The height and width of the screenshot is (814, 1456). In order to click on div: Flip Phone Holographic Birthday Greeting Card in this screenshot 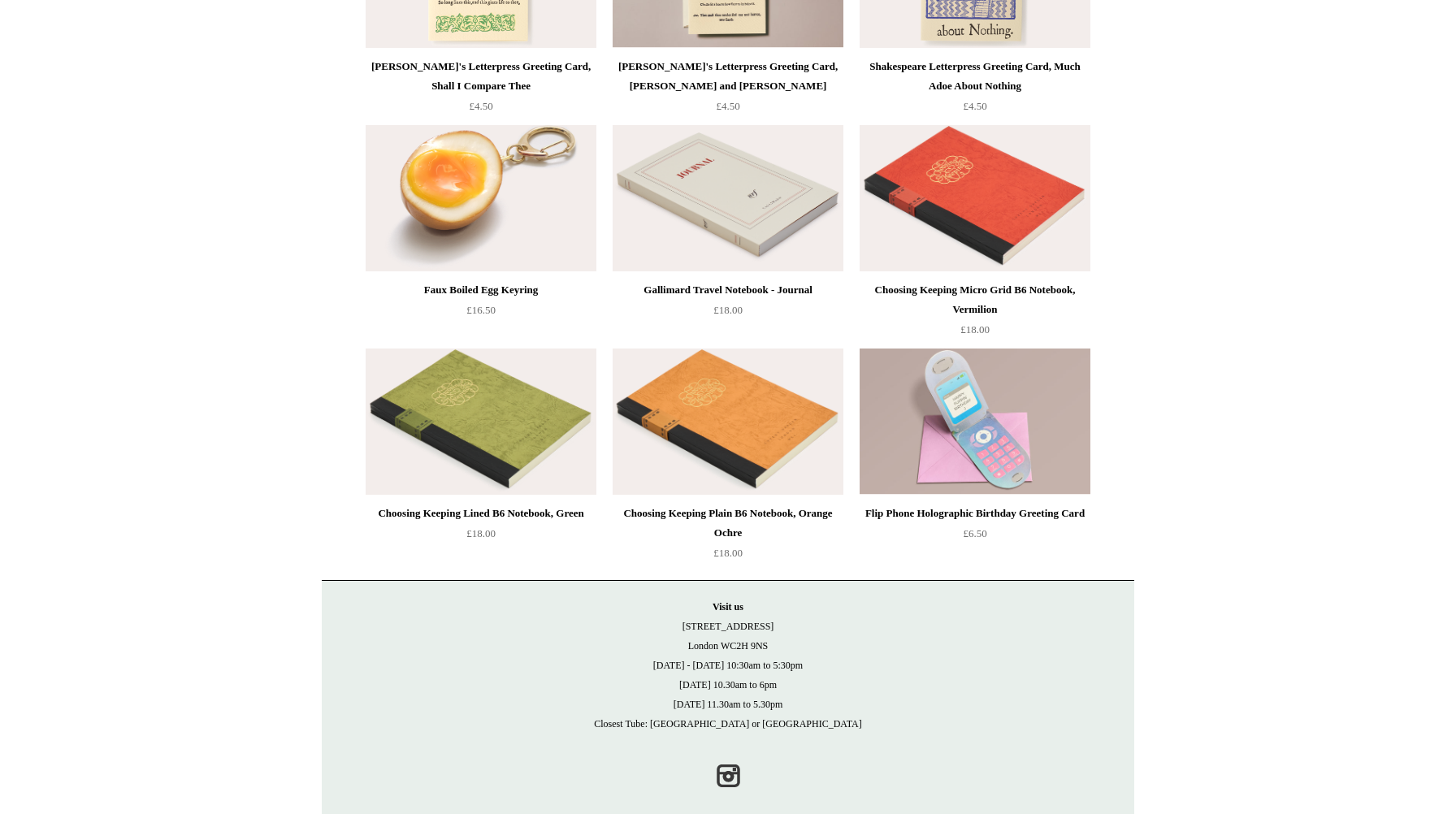, I will do `click(975, 513)`.